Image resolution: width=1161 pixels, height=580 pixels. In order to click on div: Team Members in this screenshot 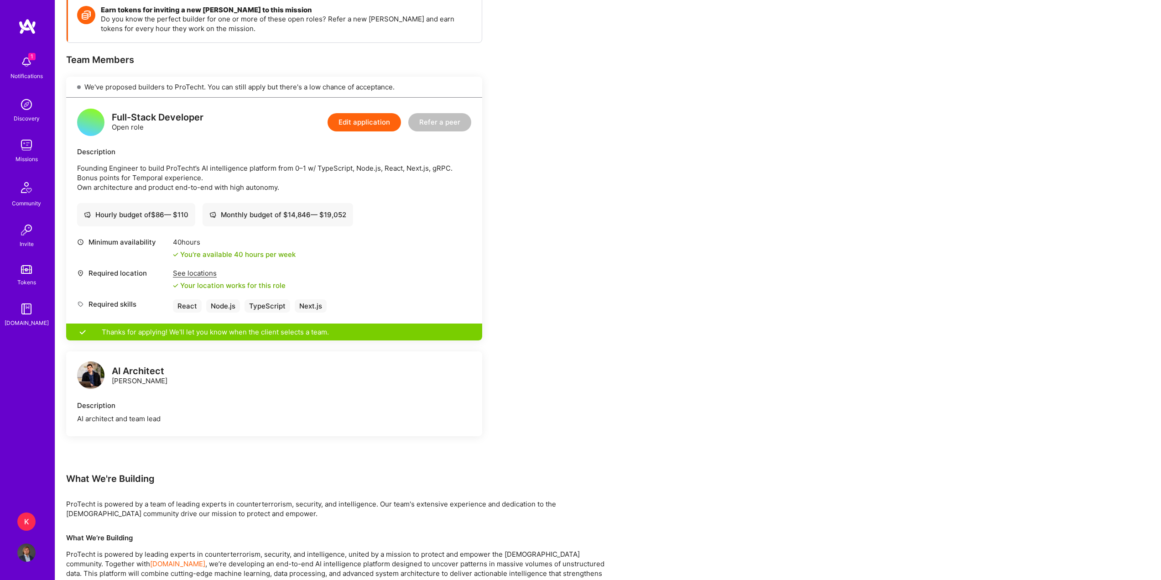, I will do `click(274, 60)`.